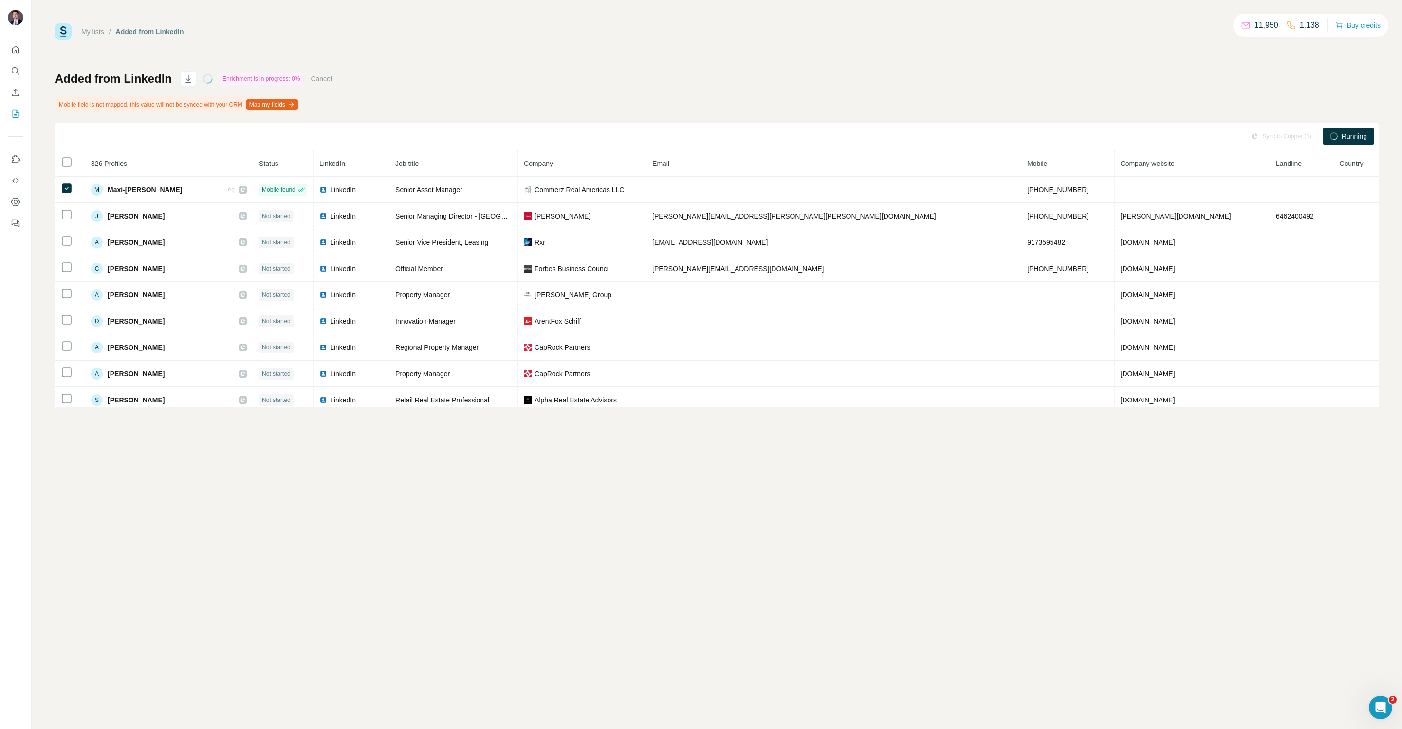 This screenshot has height=729, width=1402. Describe the element at coordinates (1392, 700) in the screenshot. I see `span: 2` at that location.